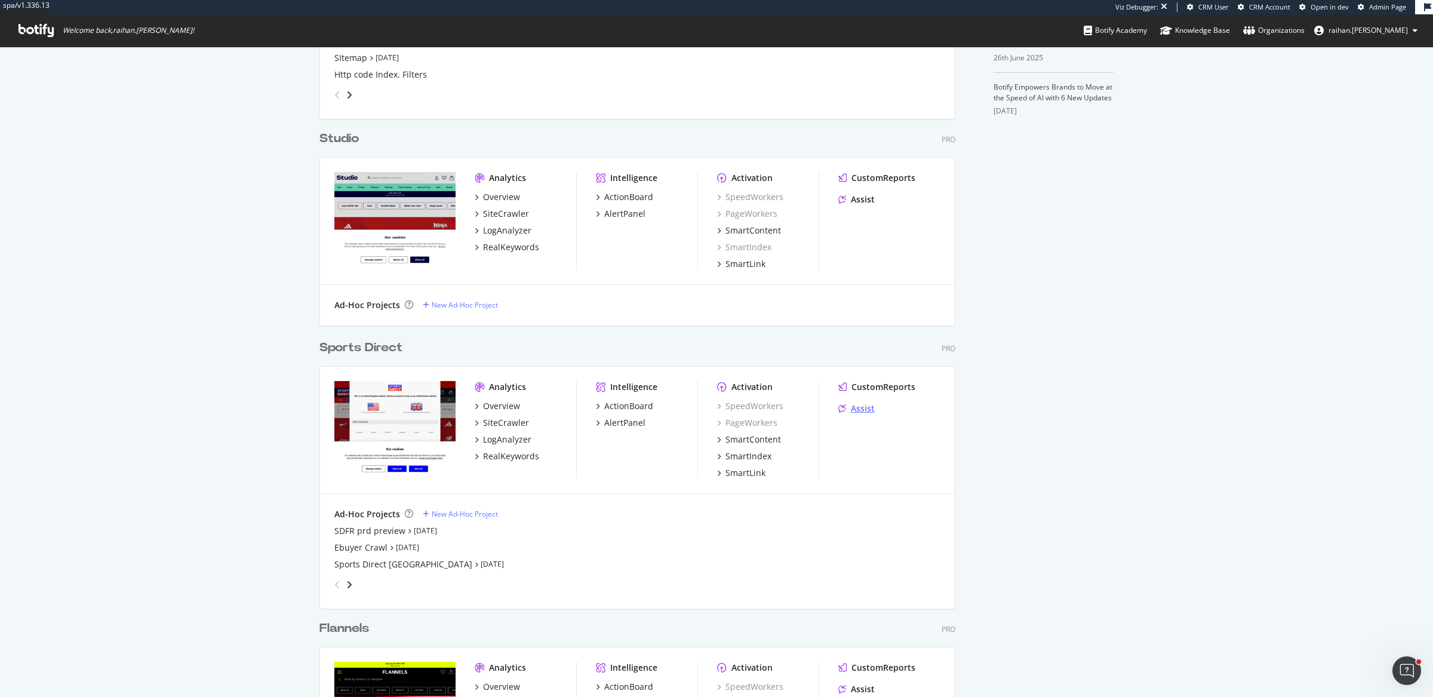 The height and width of the screenshot is (697, 1433). Describe the element at coordinates (503, 230) in the screenshot. I see `a: LogAnalyzer` at that location.